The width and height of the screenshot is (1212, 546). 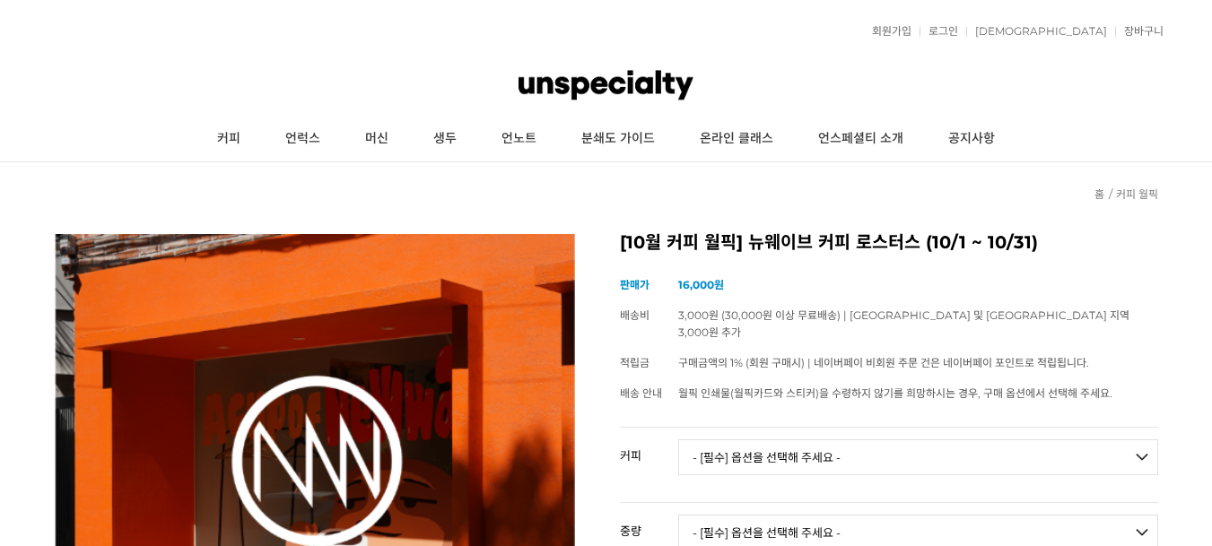 What do you see at coordinates (1136, 194) in the screenshot?
I see `a: 커피 월픽` at bounding box center [1136, 194].